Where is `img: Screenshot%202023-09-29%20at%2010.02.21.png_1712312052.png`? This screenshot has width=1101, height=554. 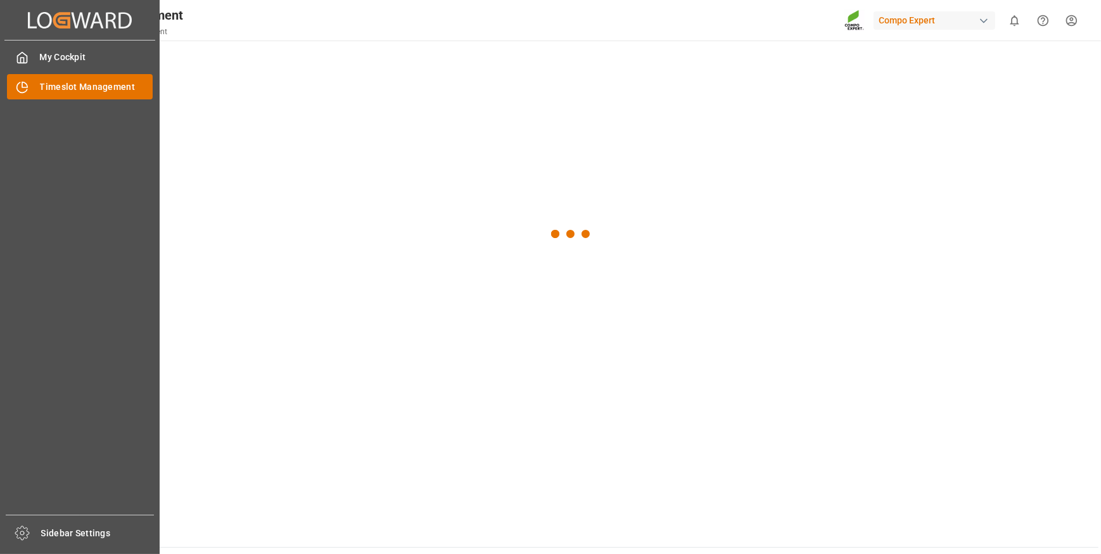
img: Screenshot%202023-09-29%20at%2010.02.21.png_1712312052.png is located at coordinates (854, 20).